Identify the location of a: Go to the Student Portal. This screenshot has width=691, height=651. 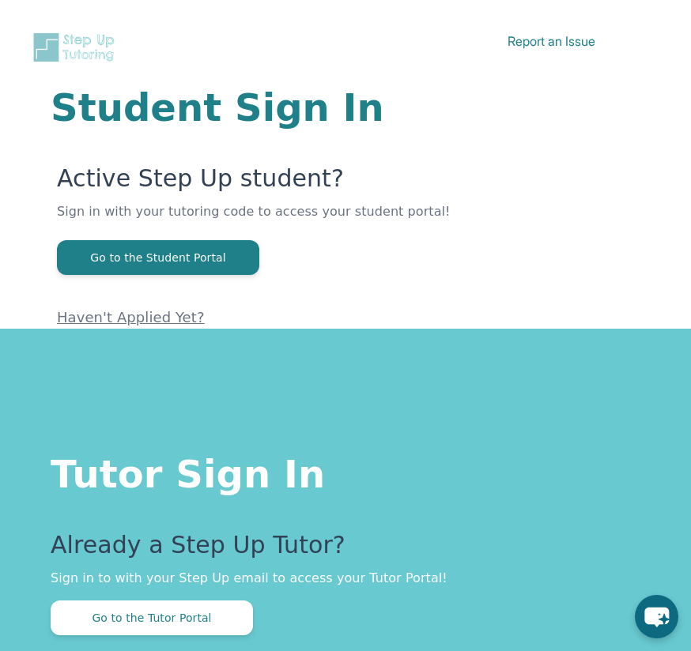
(158, 257).